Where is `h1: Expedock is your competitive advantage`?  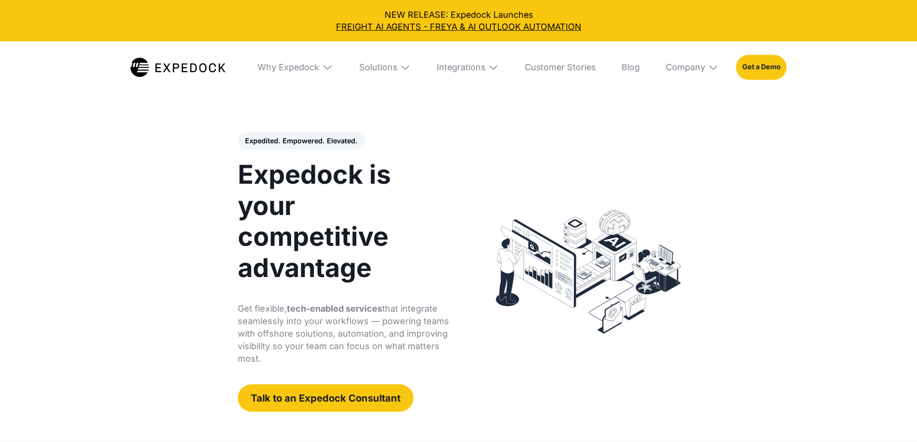 h1: Expedock is your competitive advantage is located at coordinates (344, 221).